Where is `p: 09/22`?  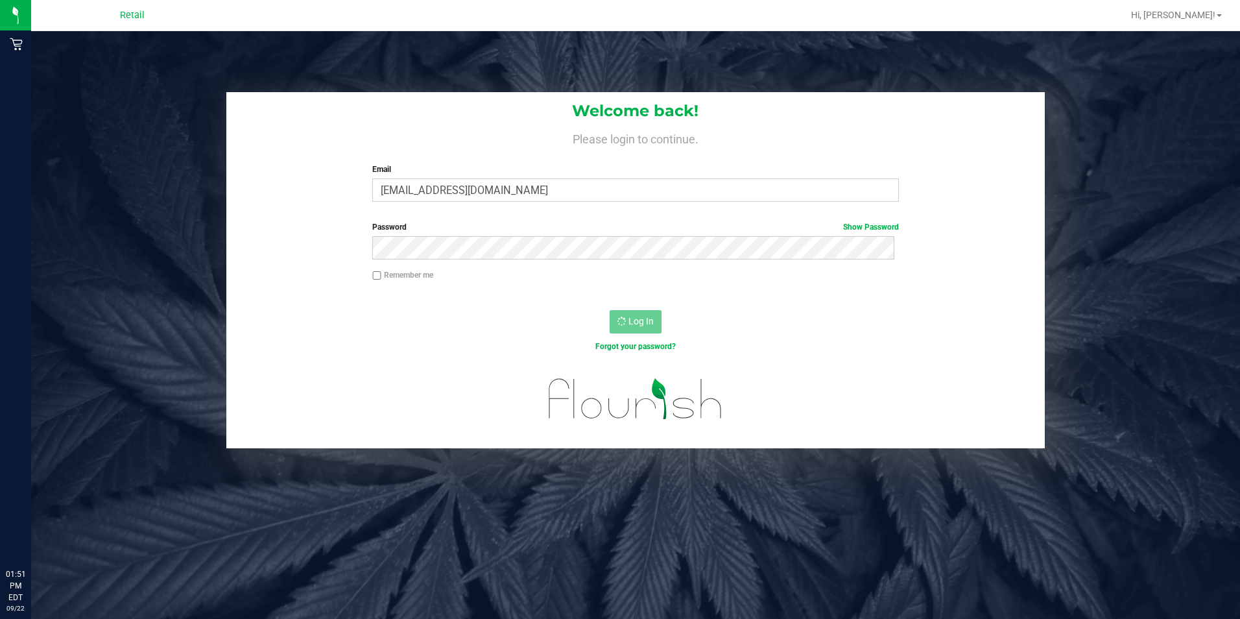 p: 09/22 is located at coordinates (16, 608).